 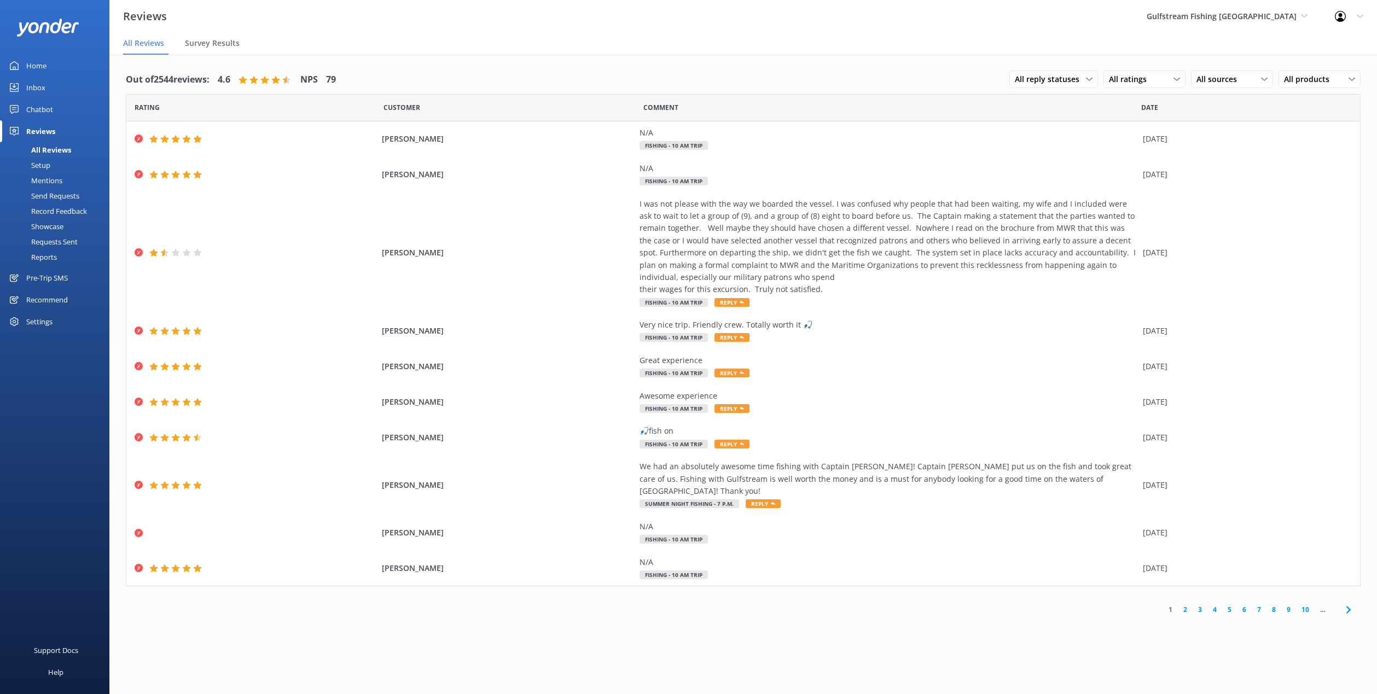 What do you see at coordinates (145, 16) in the screenshot?
I see `h3: Reviews` at bounding box center [145, 16].